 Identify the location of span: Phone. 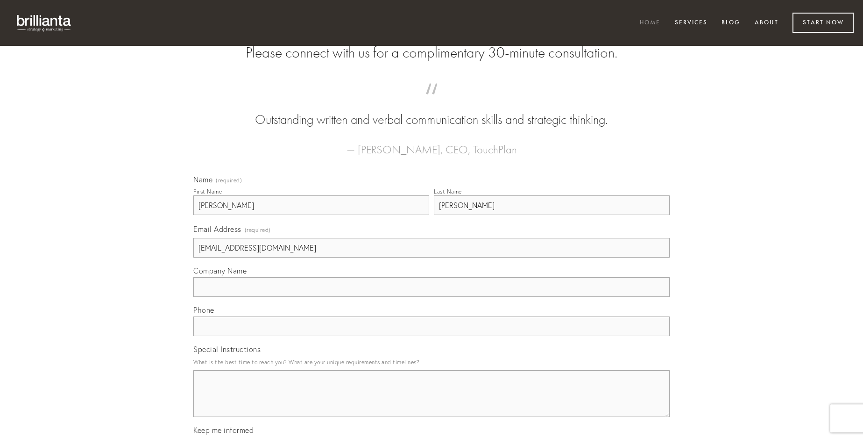
(204, 310).